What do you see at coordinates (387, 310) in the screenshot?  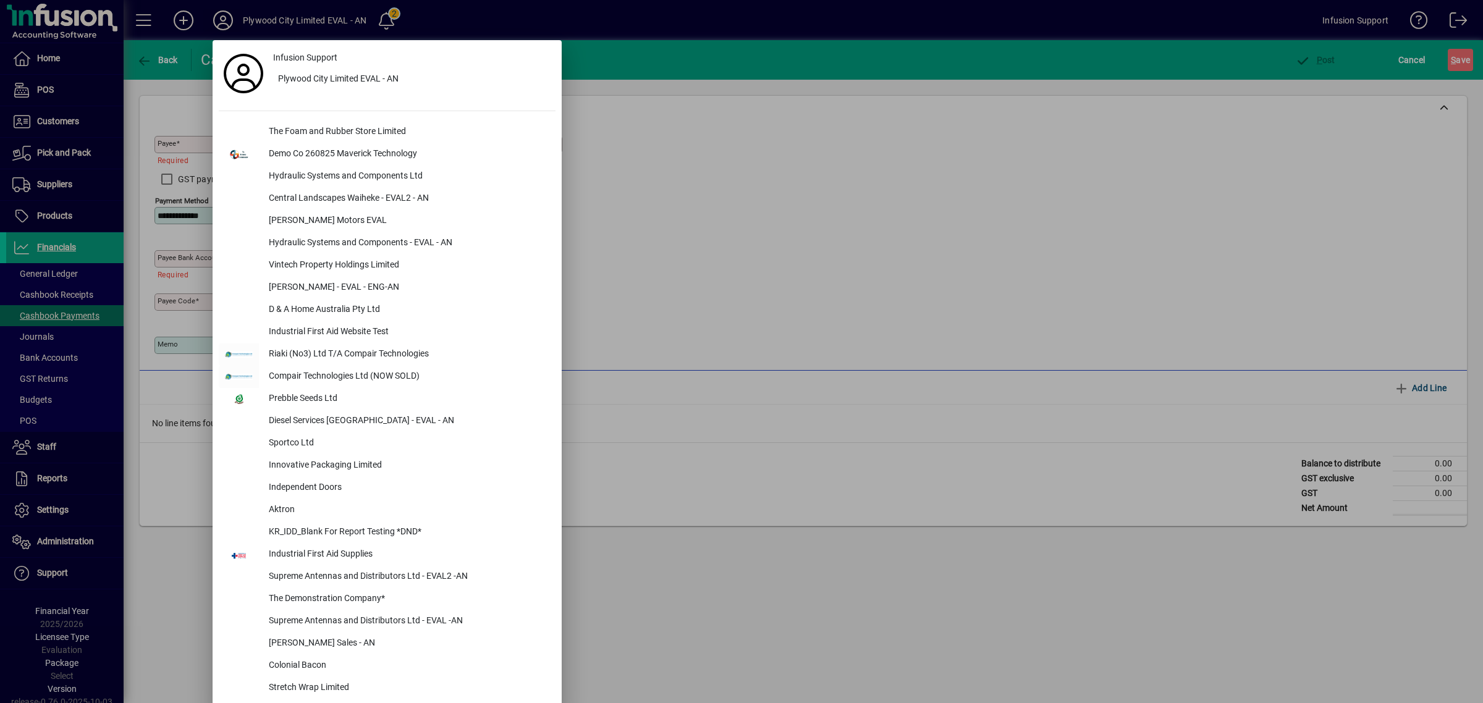 I see `button: D & A Home Australia Pty Ltd` at bounding box center [387, 310].